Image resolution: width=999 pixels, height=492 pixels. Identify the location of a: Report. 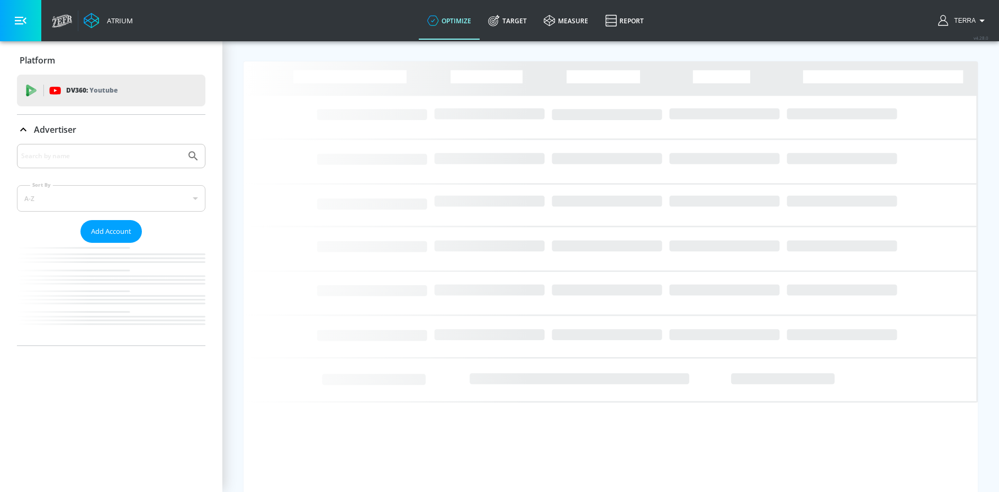
(624, 21).